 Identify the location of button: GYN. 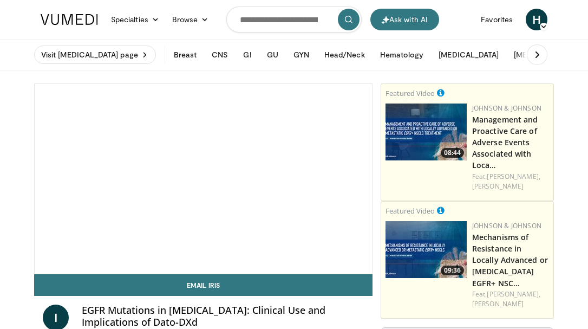
(301, 55).